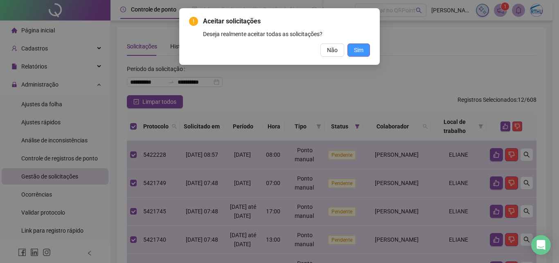 The height and width of the screenshot is (263, 559). What do you see at coordinates (287, 34) in the screenshot?
I see `div: Deseja realmente aceitar todas as solicitações?` at bounding box center [287, 34].